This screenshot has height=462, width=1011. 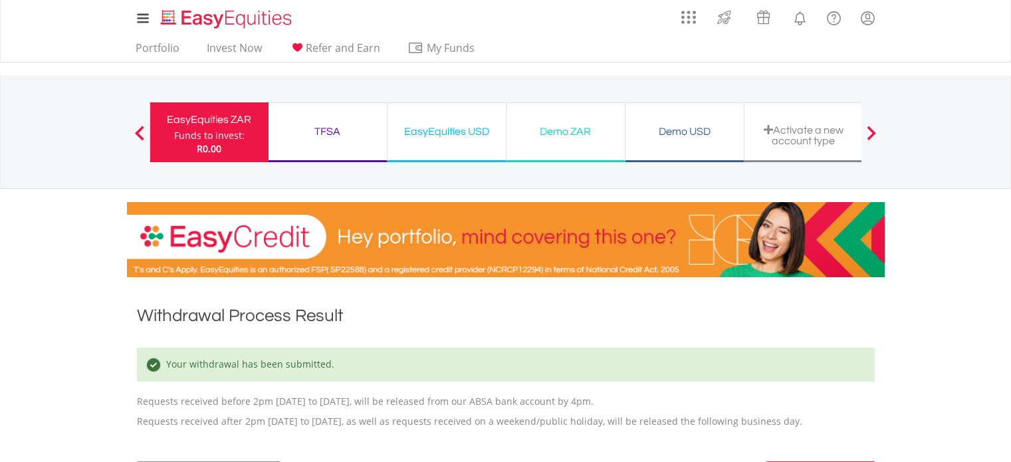 What do you see at coordinates (689, 17) in the screenshot?
I see `img: grid-menu-icon.svg` at bounding box center [689, 17].